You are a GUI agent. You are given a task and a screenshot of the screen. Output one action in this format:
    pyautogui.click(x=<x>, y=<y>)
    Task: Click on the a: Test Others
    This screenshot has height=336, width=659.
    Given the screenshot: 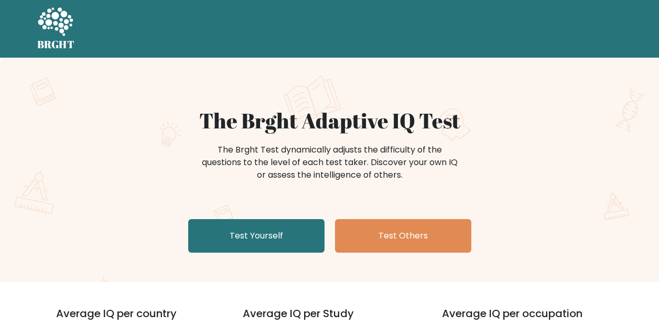 What is the action you would take?
    pyautogui.click(x=403, y=236)
    